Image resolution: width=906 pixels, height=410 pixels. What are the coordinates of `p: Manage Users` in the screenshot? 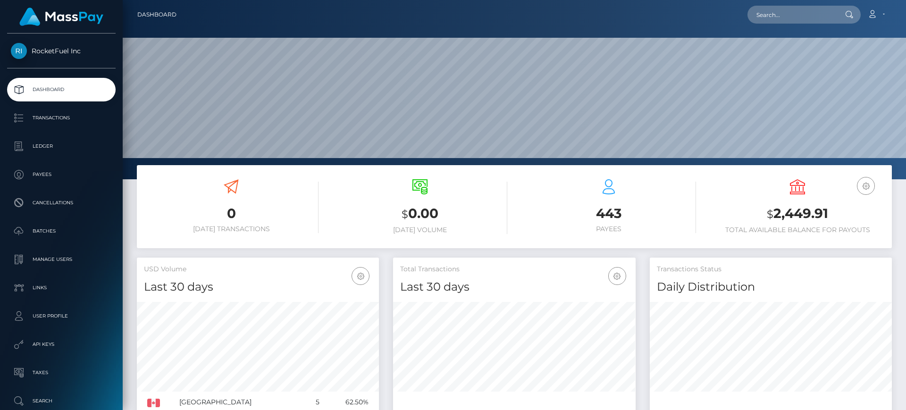 It's located at (61, 260).